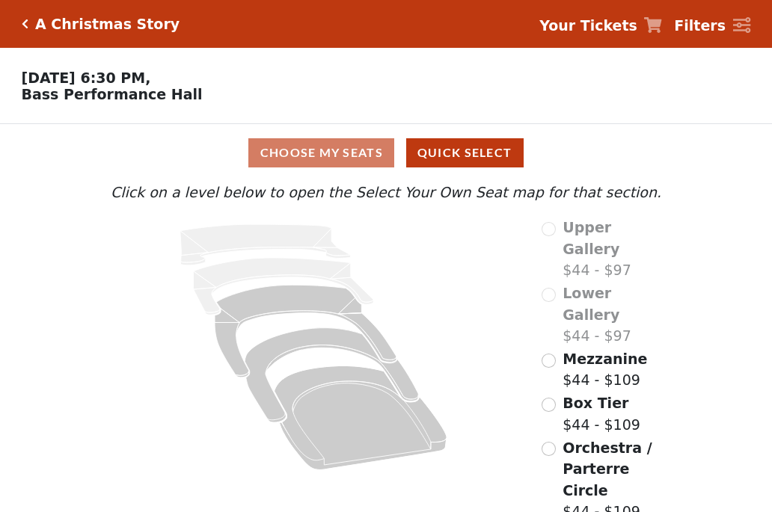 The width and height of the screenshot is (772, 512). Describe the element at coordinates (588, 25) in the screenshot. I see `strong: Your Tickets` at that location.